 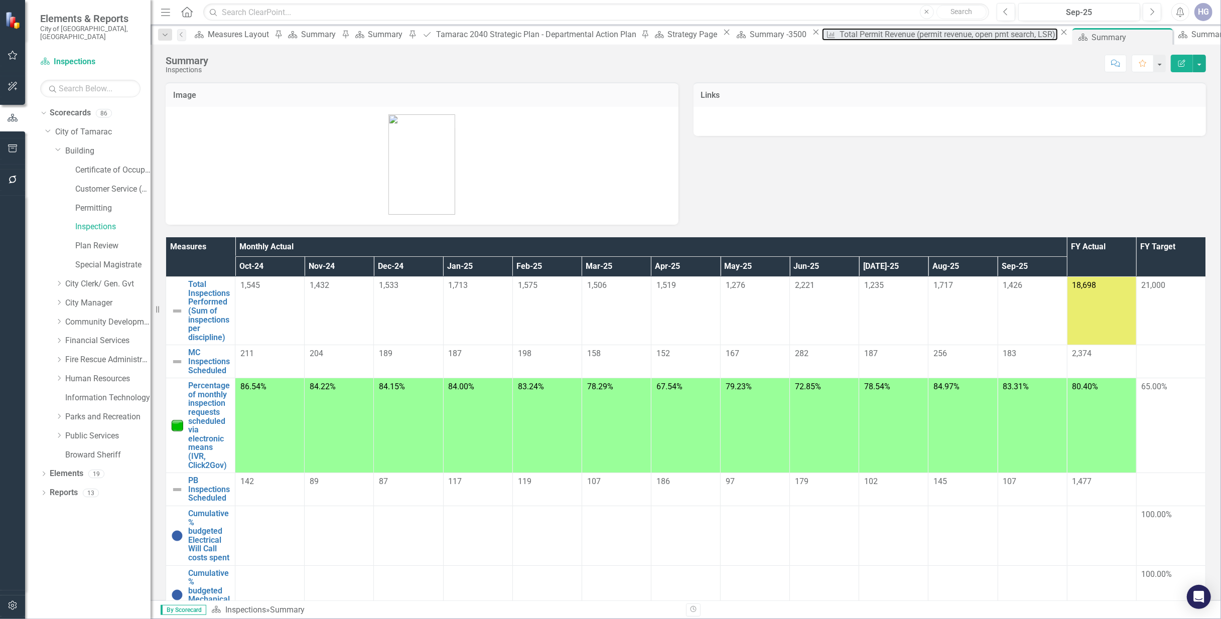 What do you see at coordinates (939, 34) in the screenshot?
I see `a: Total Permit Revenue (permit revenue, open pmt search, LSR)` at bounding box center [939, 34].